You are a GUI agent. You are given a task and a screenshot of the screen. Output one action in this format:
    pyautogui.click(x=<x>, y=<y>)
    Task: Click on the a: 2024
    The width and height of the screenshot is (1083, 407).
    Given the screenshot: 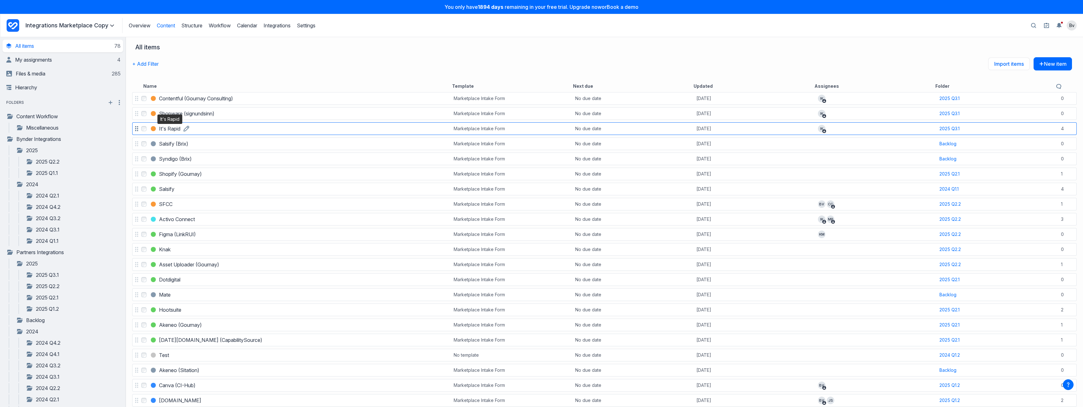 What is the action you would take?
    pyautogui.click(x=68, y=332)
    